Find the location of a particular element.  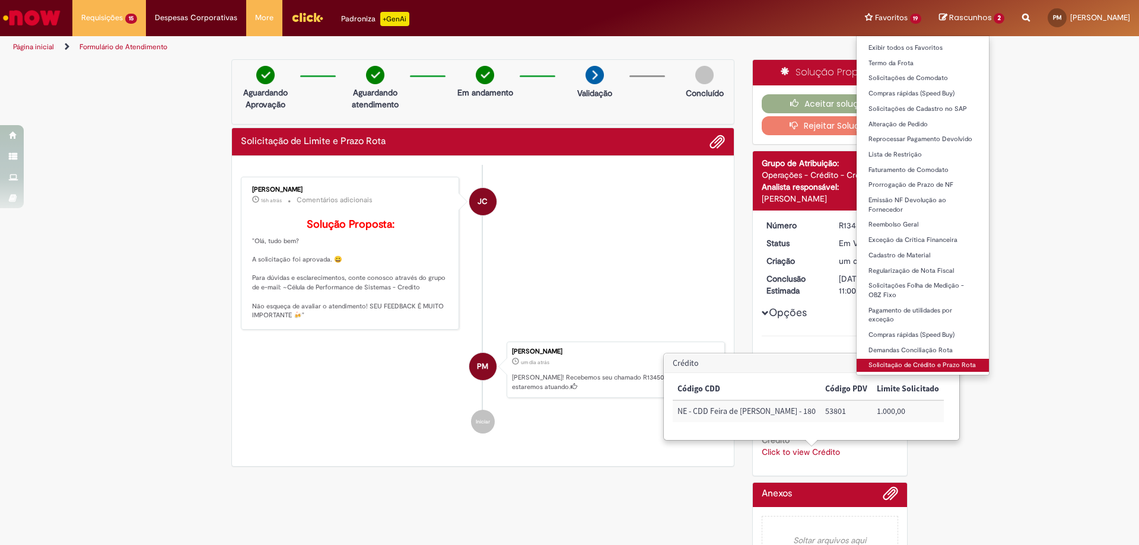

p: Aguardando Aprovação is located at coordinates (265, 98).